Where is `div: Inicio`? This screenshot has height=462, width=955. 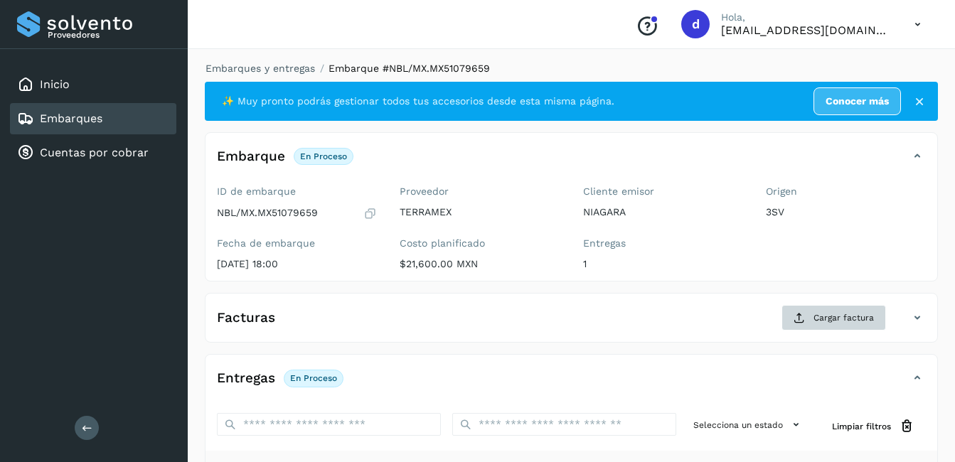 div: Inicio is located at coordinates (93, 85).